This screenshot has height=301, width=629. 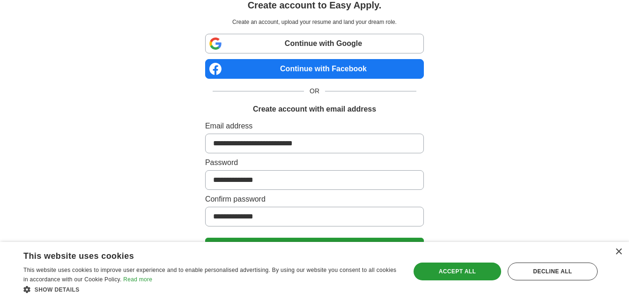 What do you see at coordinates (314, 69) in the screenshot?
I see `a: Continue with Facebook` at bounding box center [314, 69].